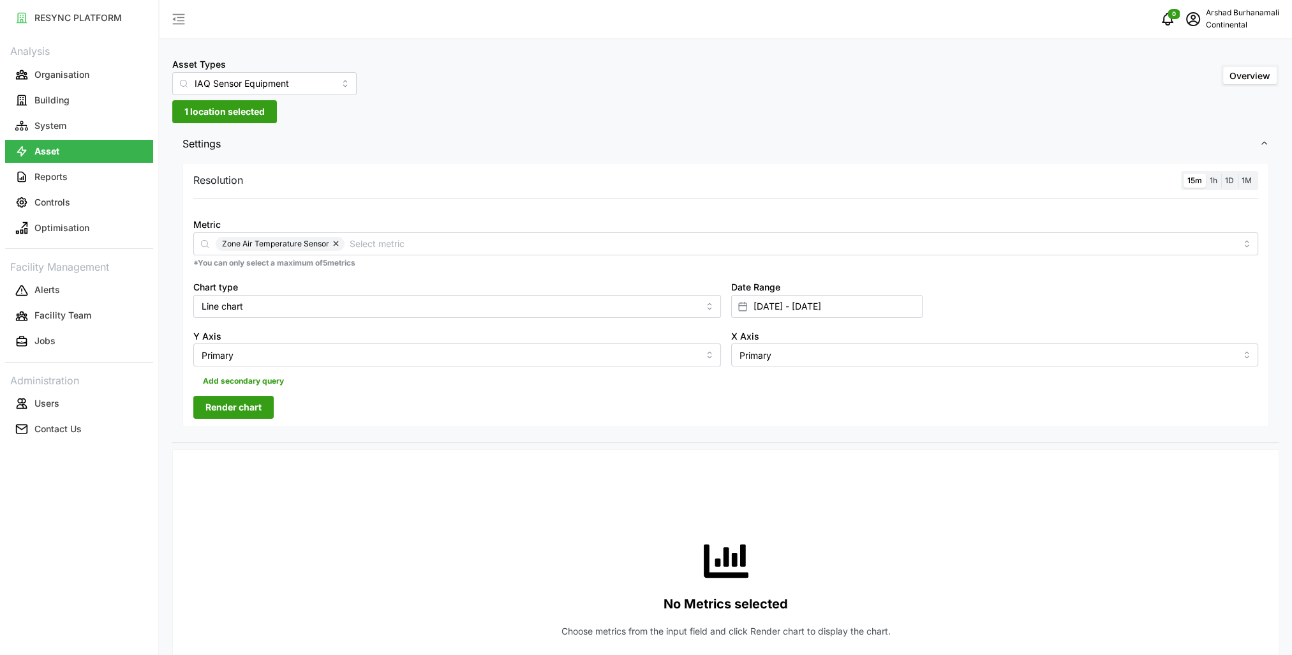 Image resolution: width=1292 pixels, height=655 pixels. I want to click on button: Add secondary query, so click(243, 381).